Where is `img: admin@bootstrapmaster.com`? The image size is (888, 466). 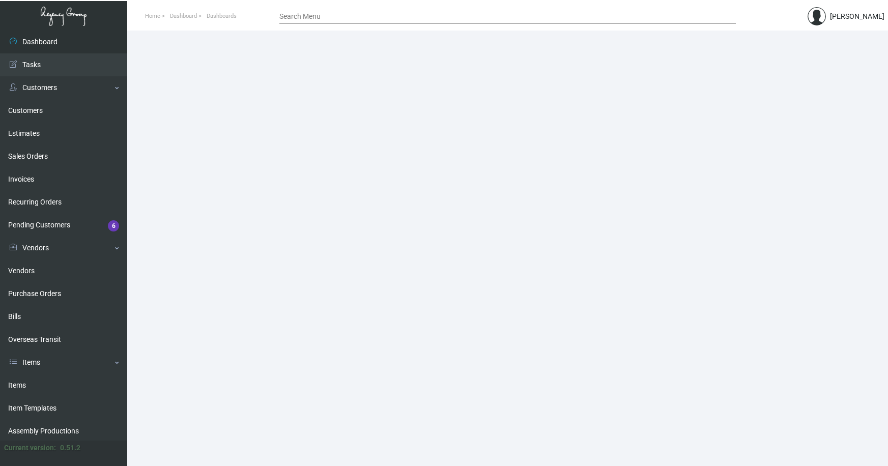 img: admin@bootstrapmaster.com is located at coordinates (817, 16).